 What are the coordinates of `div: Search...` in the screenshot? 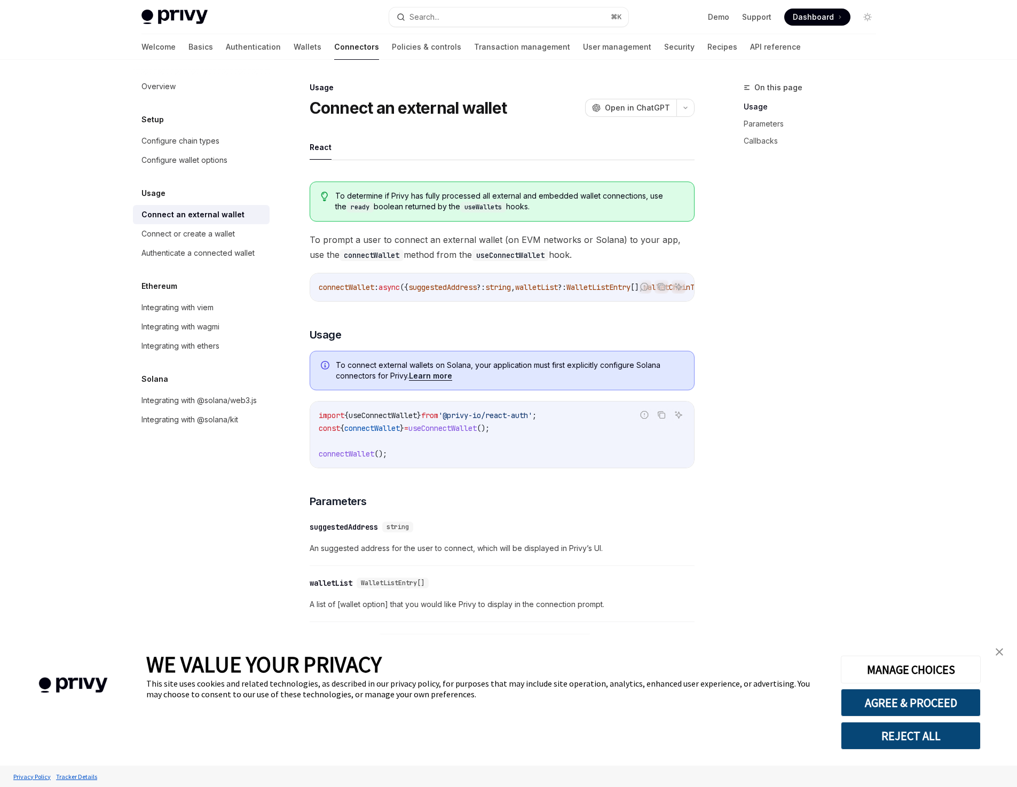 It's located at (425, 17).